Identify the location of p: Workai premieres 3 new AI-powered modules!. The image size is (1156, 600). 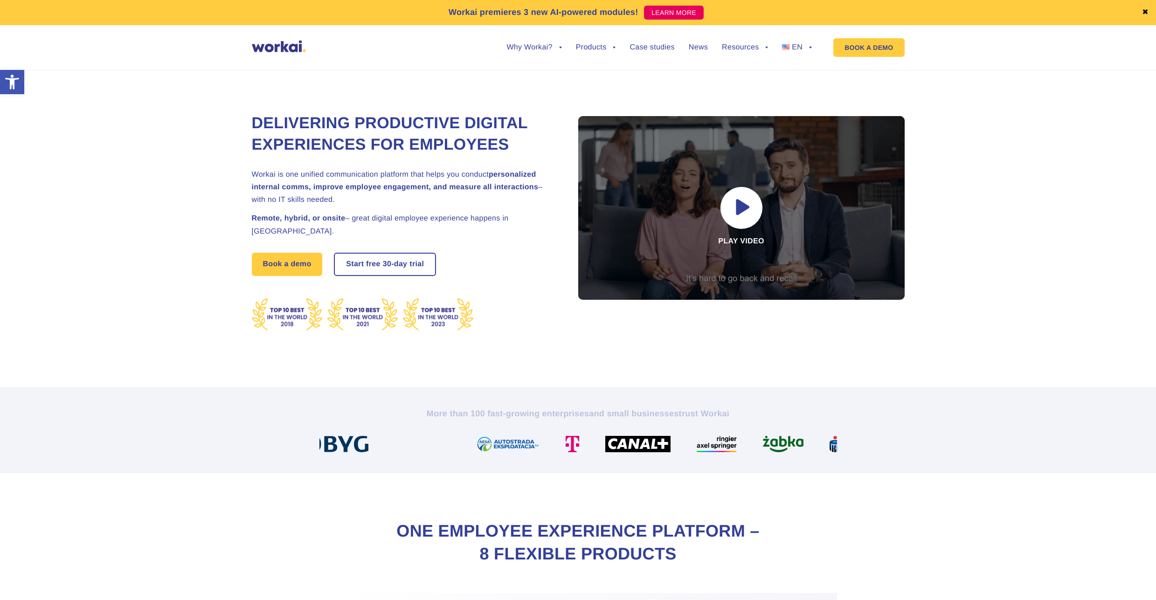
(543, 12).